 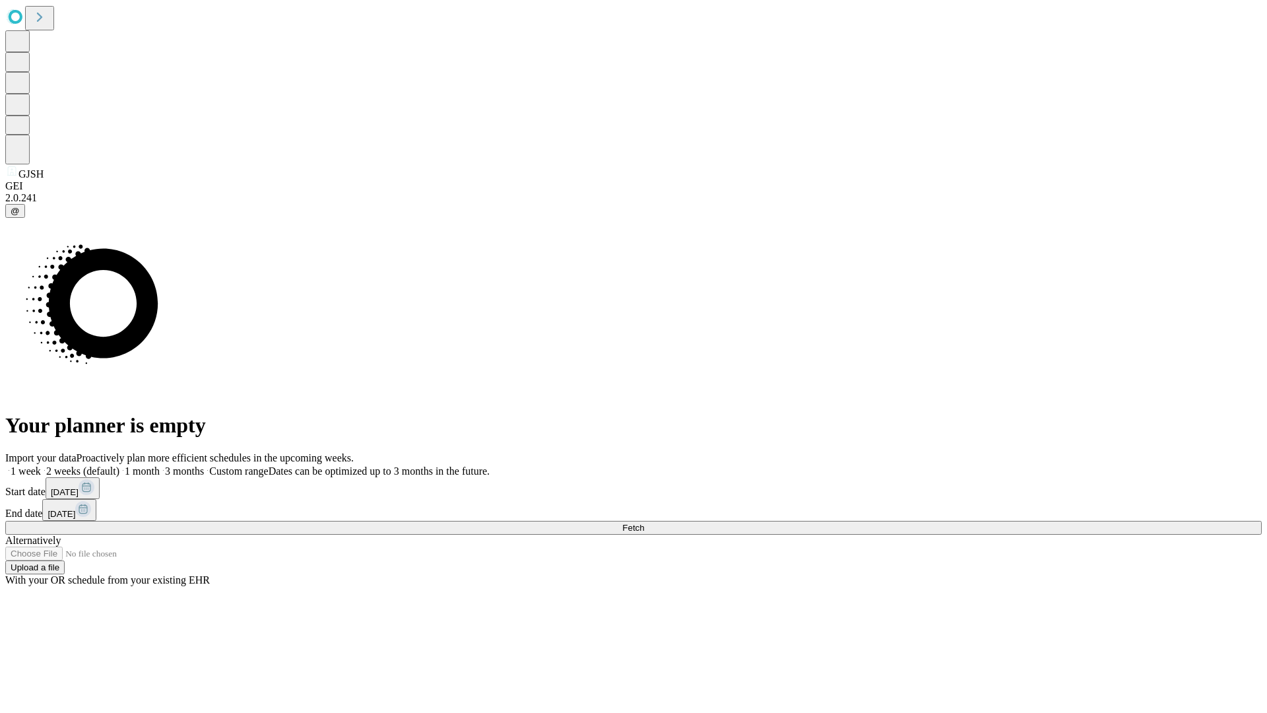 What do you see at coordinates (26, 470) in the screenshot?
I see `span: 1 week` at bounding box center [26, 470].